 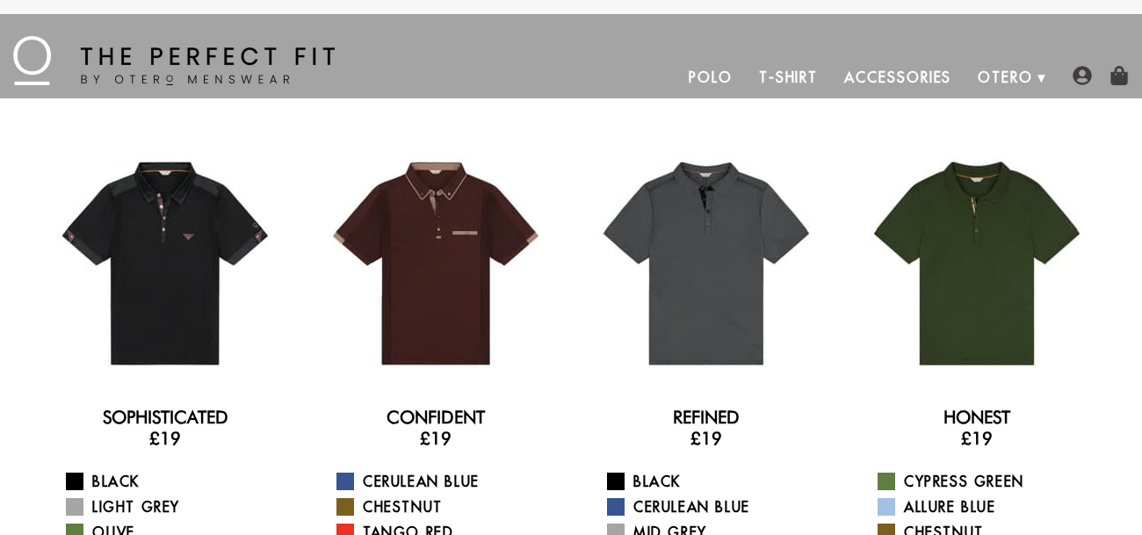 What do you see at coordinates (1120, 76) in the screenshot?
I see `img: shopping-bag-icon.png` at bounding box center [1120, 76].